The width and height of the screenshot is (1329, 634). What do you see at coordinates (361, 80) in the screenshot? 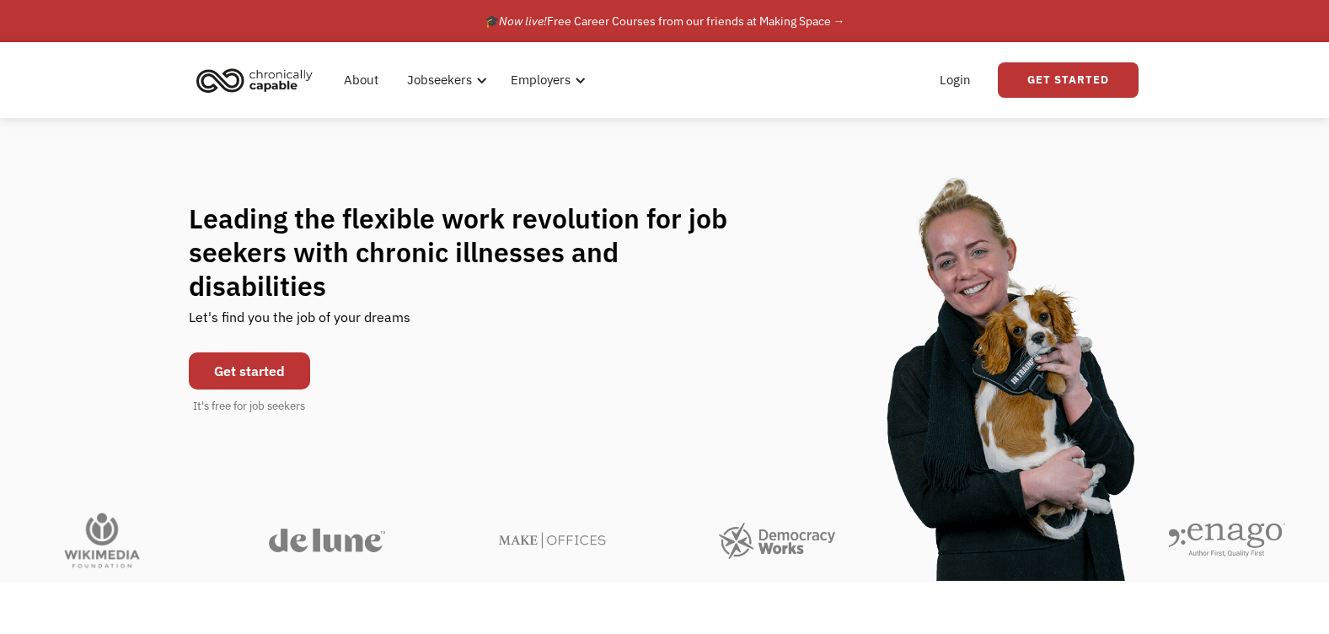
I see `a: About` at bounding box center [361, 80].